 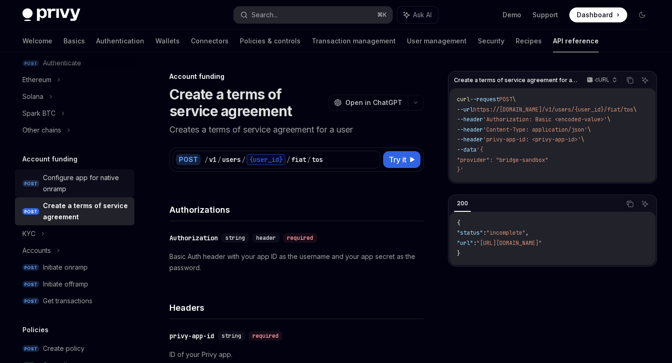 I want to click on a: Welcome, so click(x=37, y=41).